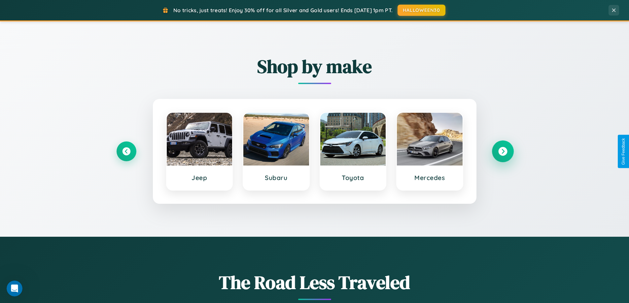 This screenshot has height=303, width=629. I want to click on div: Give Feedback, so click(623, 152).